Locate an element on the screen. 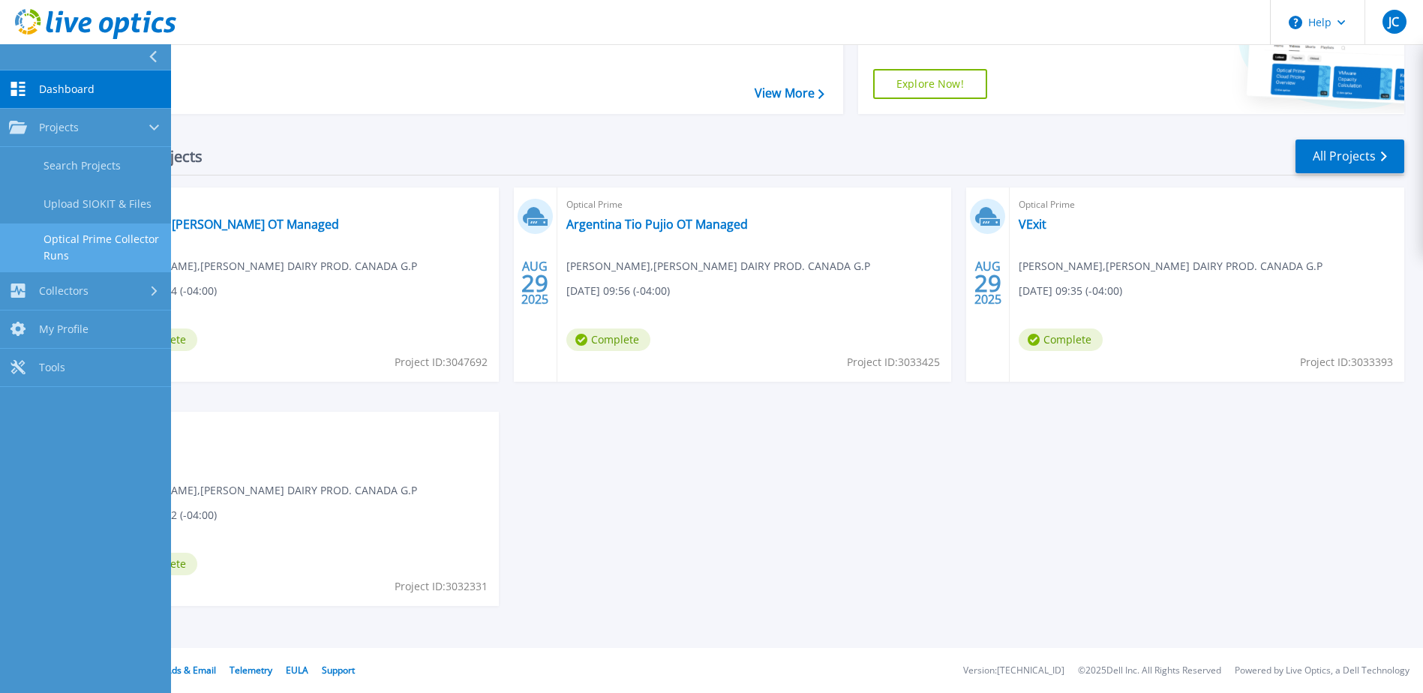 This screenshot has width=1423, height=693. a: Explore Now! is located at coordinates (930, 84).